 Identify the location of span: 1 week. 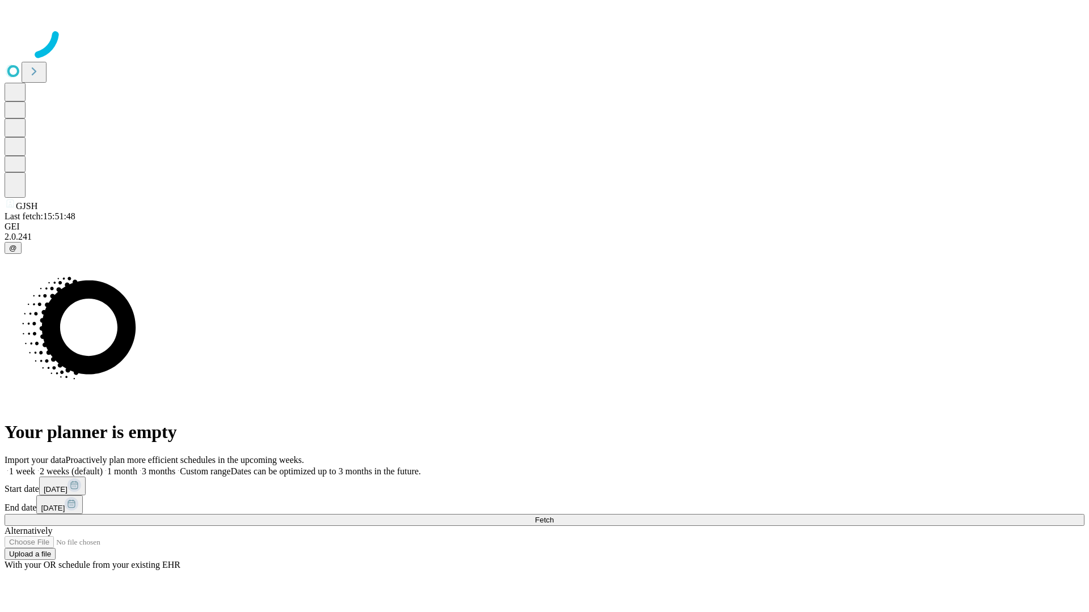
(22, 471).